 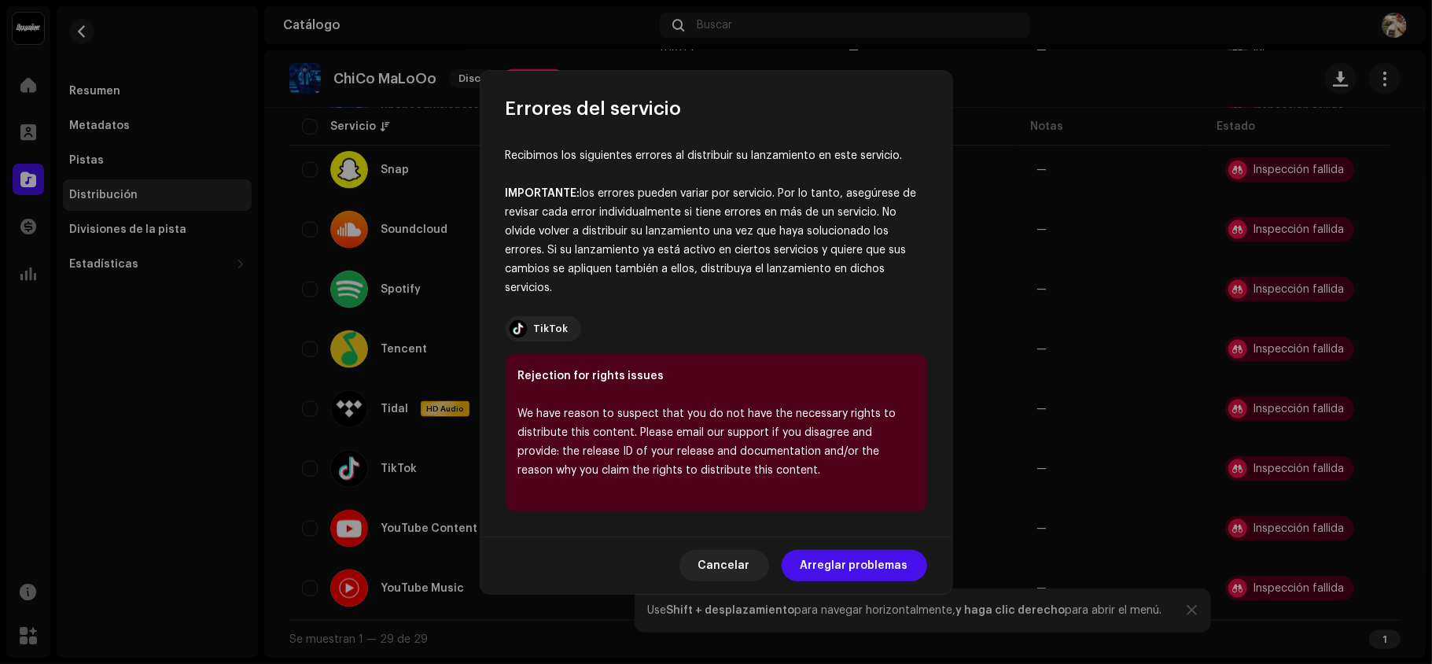 I want to click on button: Arreglar problemas, so click(x=854, y=565).